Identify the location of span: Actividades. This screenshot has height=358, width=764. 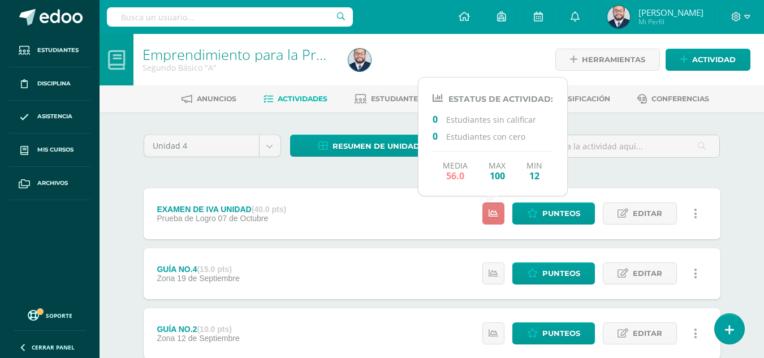
(303, 98).